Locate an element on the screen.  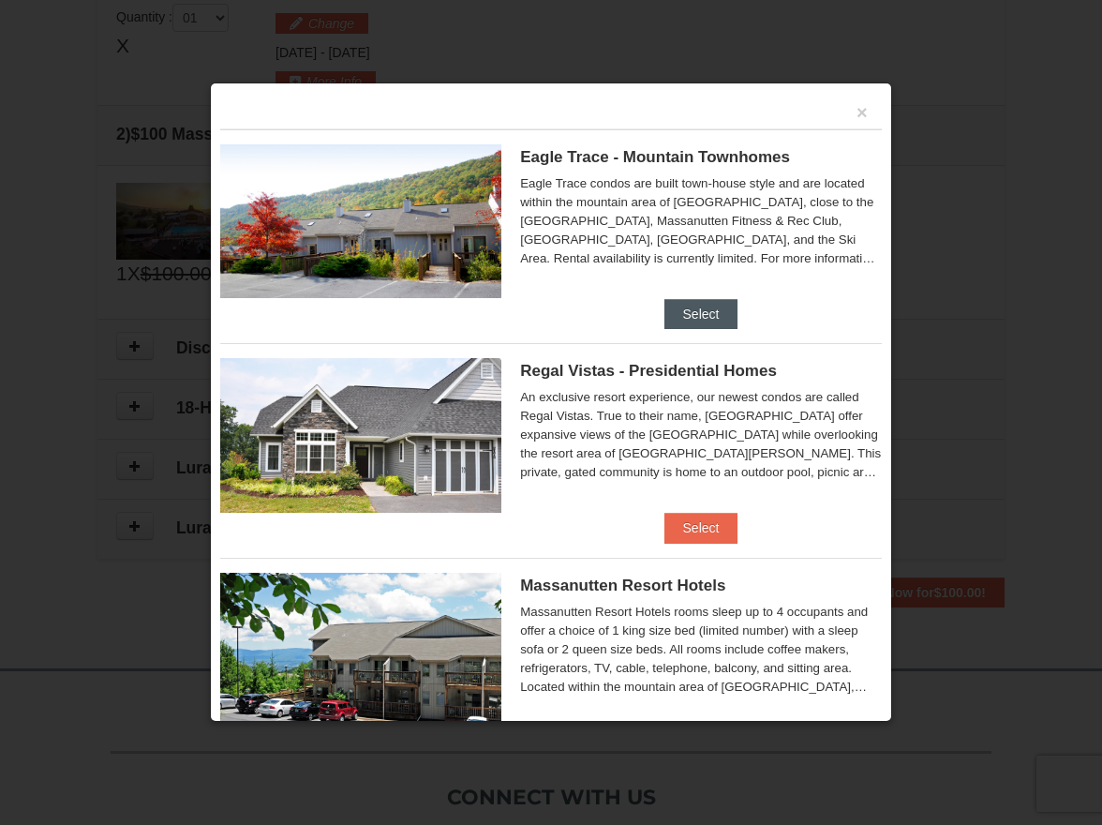
div: Eagle Trace condos are built town-house style and are located within the mountain area of [GEOGRA... is located at coordinates (701, 221).